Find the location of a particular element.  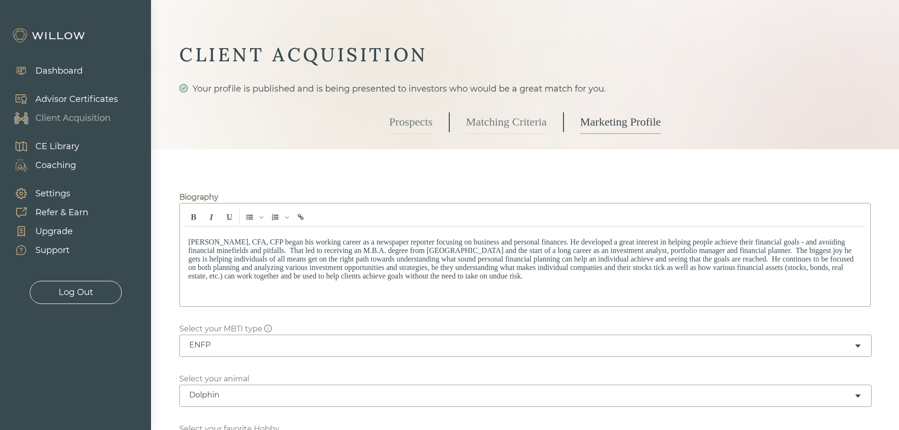

a: Prospects is located at coordinates (411, 122).